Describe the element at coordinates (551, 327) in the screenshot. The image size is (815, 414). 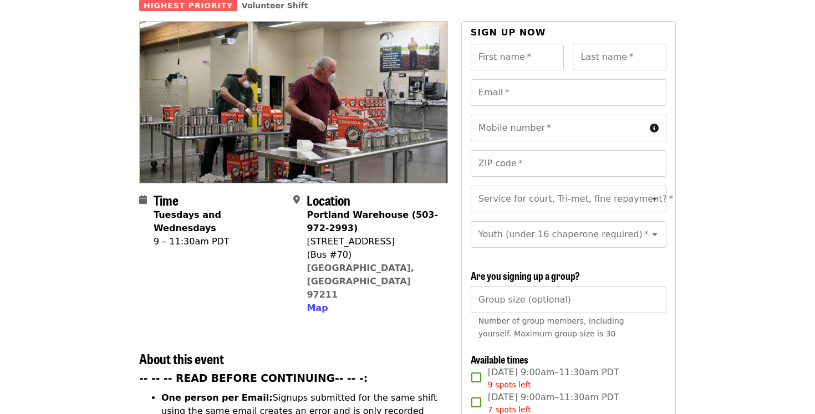
I see `span: Number of group members, including yourself. Maximum group size is 30` at that location.